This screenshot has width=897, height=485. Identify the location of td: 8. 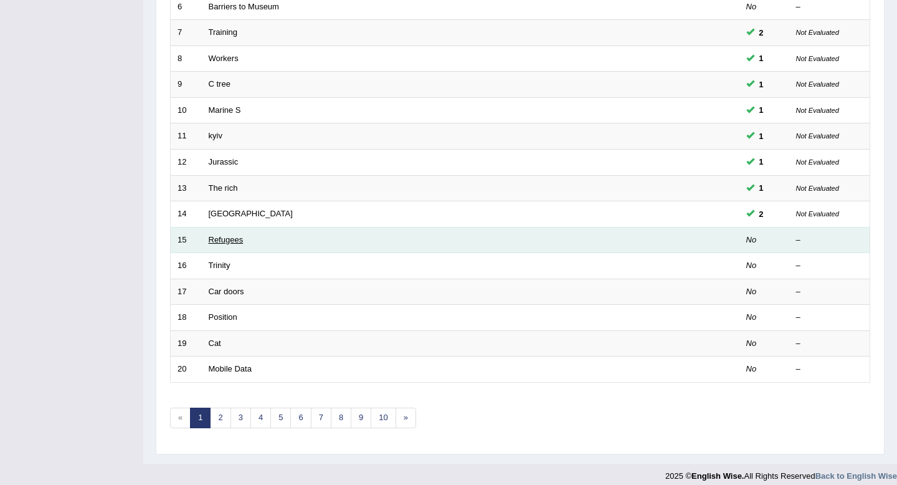
(186, 59).